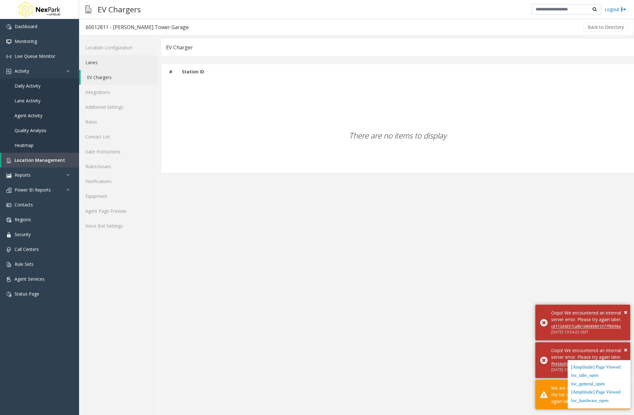 This screenshot has width=634, height=415. What do you see at coordinates (23, 219) in the screenshot?
I see `span: Regions` at bounding box center [23, 219].